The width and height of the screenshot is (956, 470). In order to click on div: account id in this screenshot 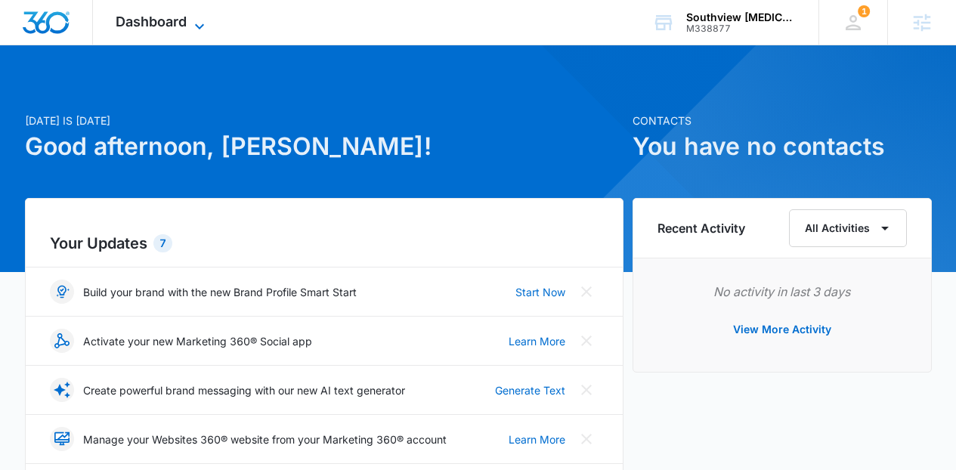, I will do `click(741, 29)`.